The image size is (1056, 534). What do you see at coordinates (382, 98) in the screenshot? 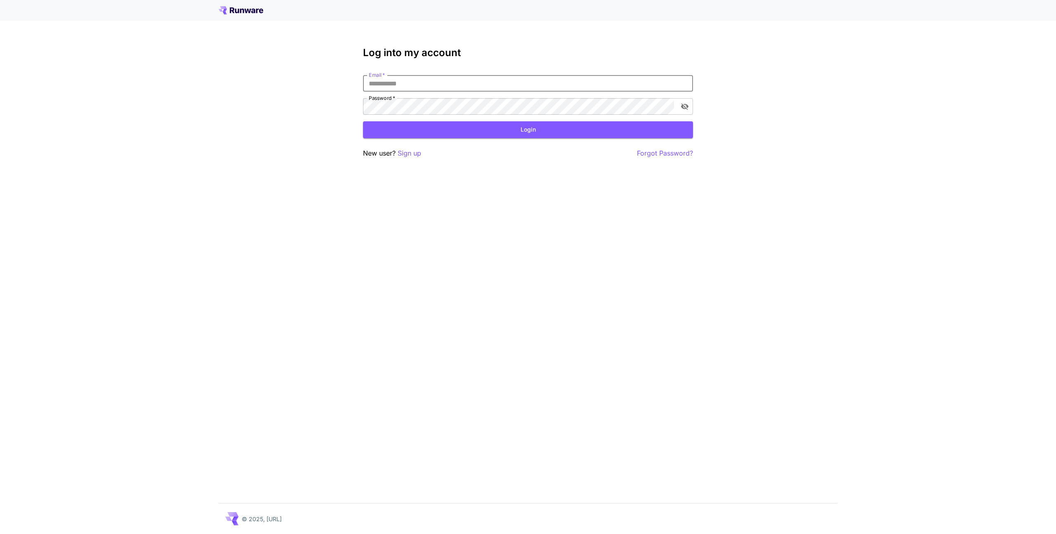
I see `label: Password` at bounding box center [382, 98].